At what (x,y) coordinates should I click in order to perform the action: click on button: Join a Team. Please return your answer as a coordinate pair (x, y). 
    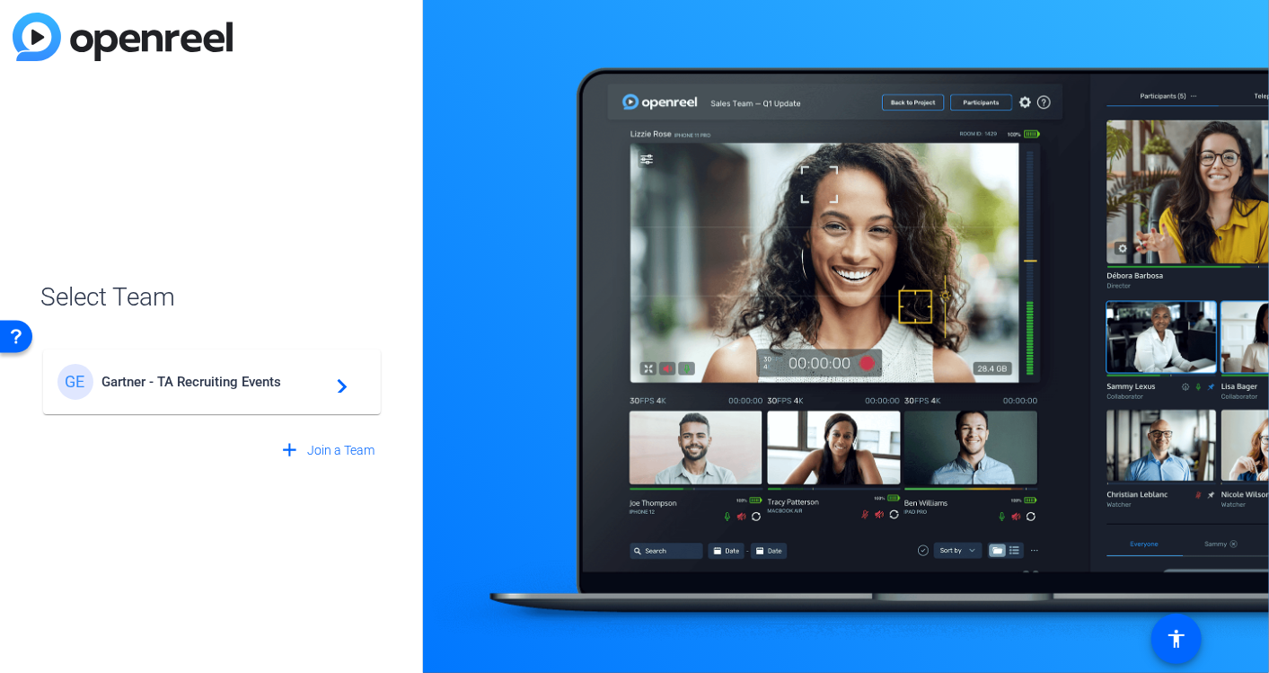
    Looking at the image, I should click on (327, 450).